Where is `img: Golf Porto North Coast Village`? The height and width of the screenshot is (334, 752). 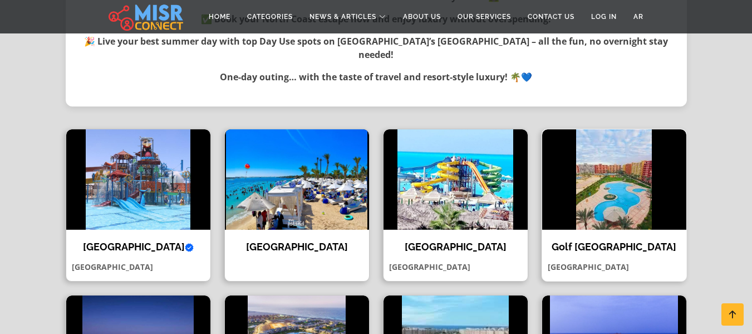
img: Golf Porto North Coast Village is located at coordinates (614, 179).